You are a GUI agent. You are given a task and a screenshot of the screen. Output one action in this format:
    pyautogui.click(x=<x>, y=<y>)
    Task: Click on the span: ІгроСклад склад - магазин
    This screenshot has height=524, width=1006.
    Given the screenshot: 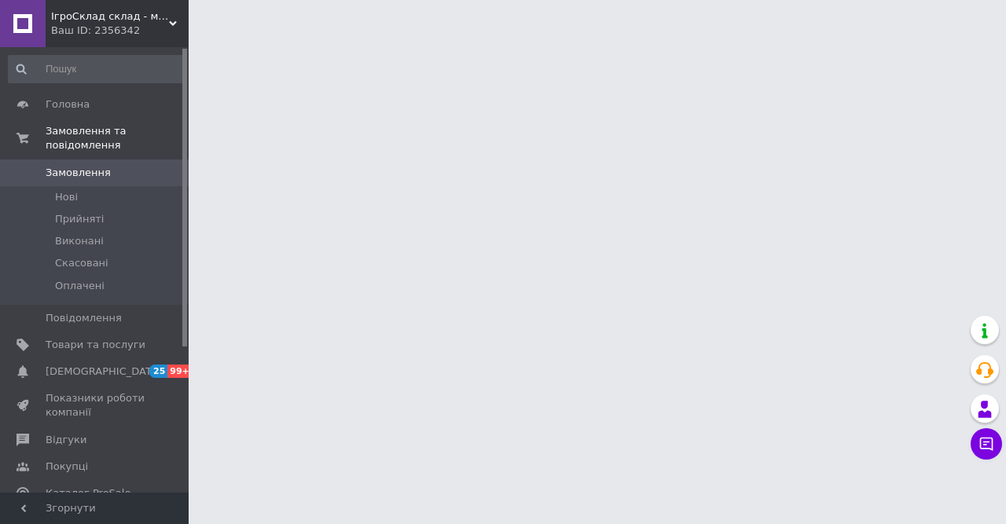 What is the action you would take?
    pyautogui.click(x=110, y=17)
    